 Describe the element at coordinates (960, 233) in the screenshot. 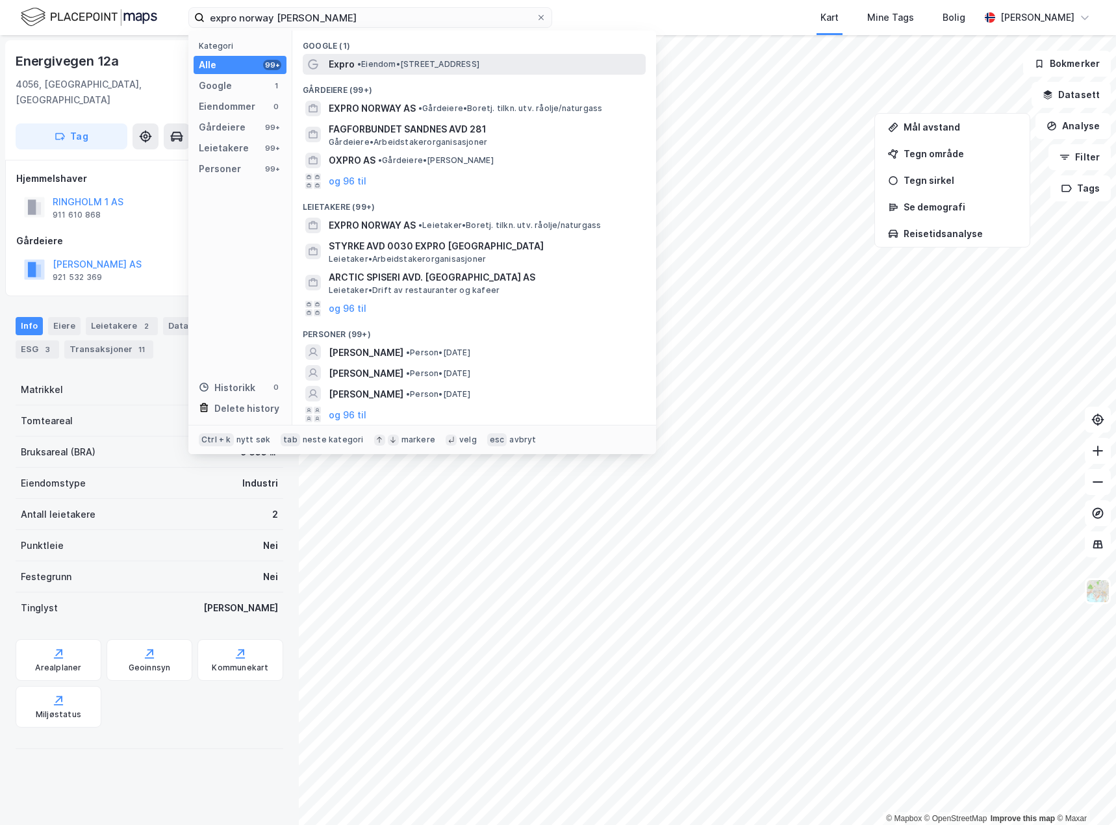

I see `div: Reisetidsanalyse` at that location.